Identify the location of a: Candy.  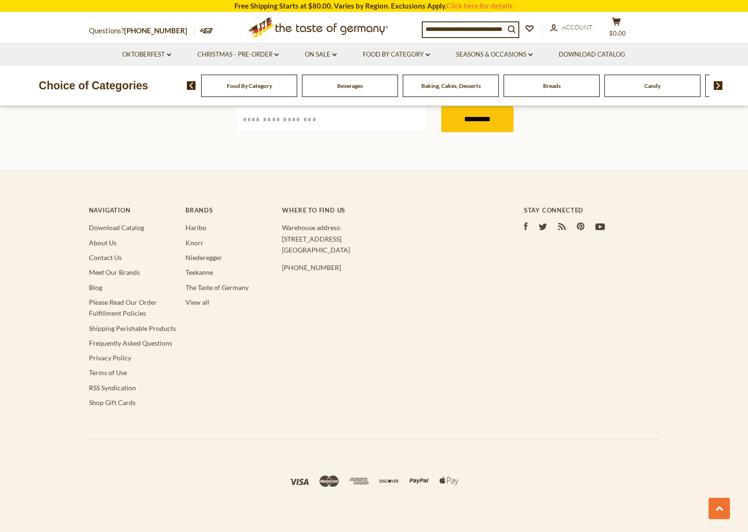
(653, 86).